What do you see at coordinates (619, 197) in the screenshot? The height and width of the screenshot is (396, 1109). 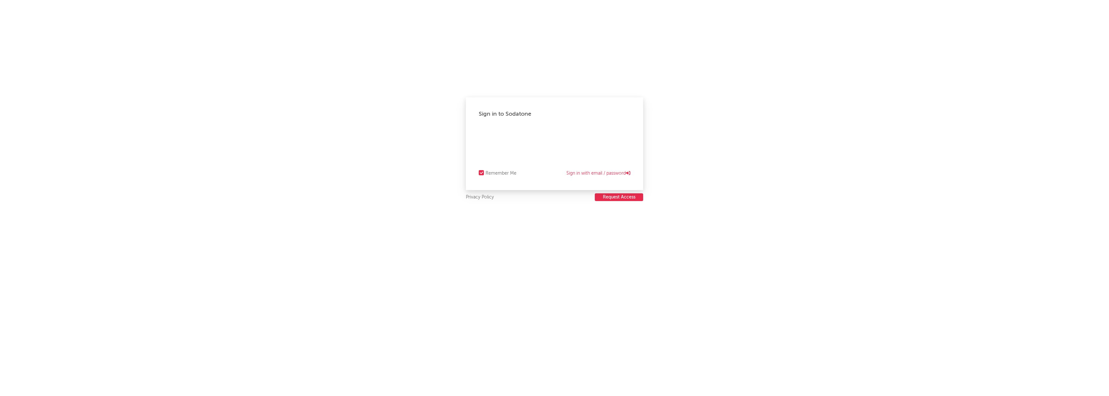 I see `a: Request Access` at bounding box center [619, 197].